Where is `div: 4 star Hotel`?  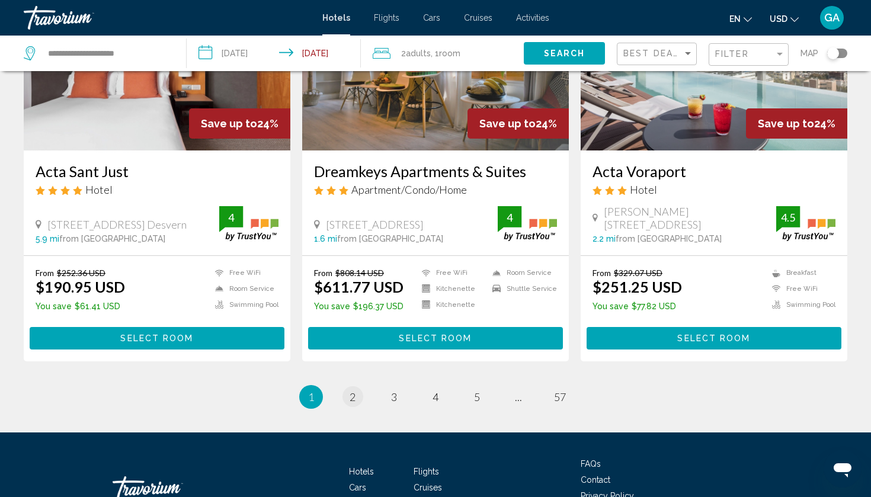 div: 4 star Hotel is located at coordinates (157, 190).